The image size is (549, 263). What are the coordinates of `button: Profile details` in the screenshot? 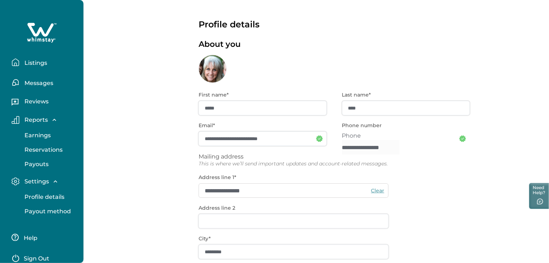 It's located at (50, 197).